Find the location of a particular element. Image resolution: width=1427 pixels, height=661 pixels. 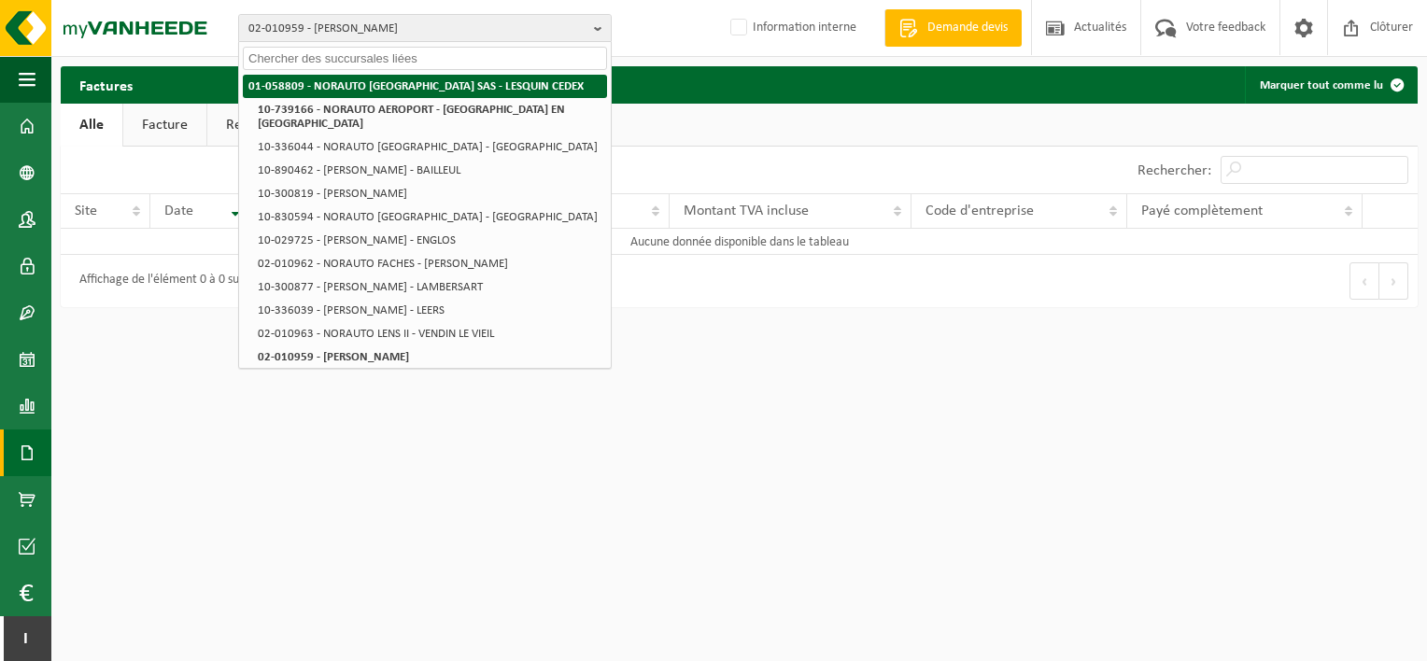

td: Aucune donnée disponible dans le tableau is located at coordinates (739, 242).